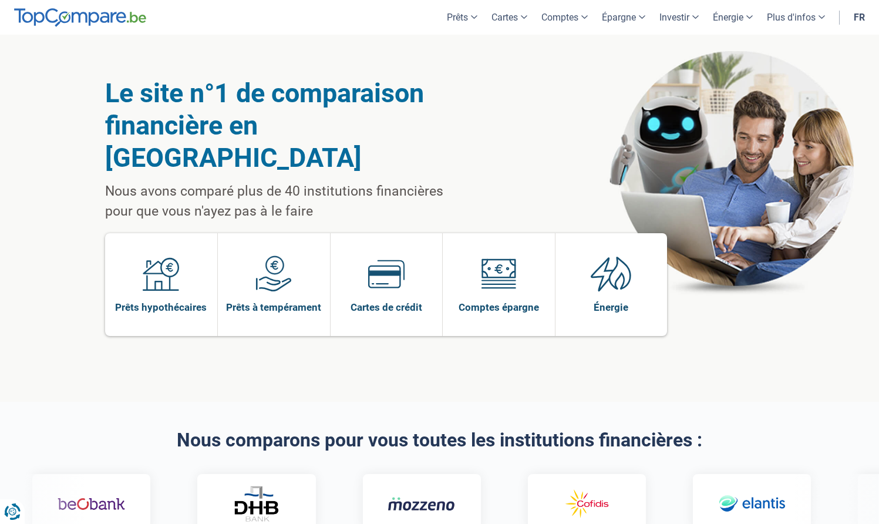 This screenshot has width=879, height=524. I want to click on a: Comptes épargne Comptes épargne, so click(499, 284).